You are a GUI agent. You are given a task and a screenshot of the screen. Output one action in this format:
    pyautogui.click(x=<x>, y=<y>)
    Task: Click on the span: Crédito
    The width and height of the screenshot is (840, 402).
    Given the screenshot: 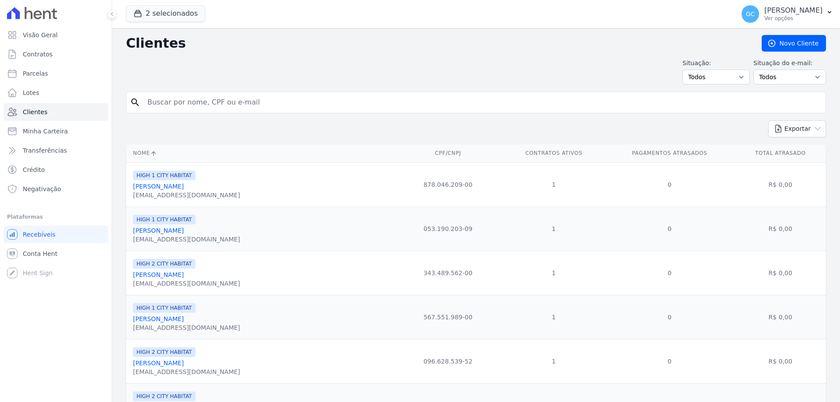 What is the action you would take?
    pyautogui.click(x=34, y=170)
    